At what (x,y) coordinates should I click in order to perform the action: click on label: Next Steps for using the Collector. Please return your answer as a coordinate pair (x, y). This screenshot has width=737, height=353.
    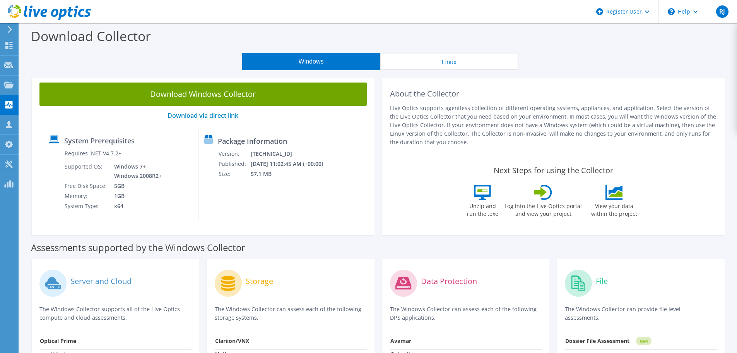
    Looking at the image, I should click on (553, 170).